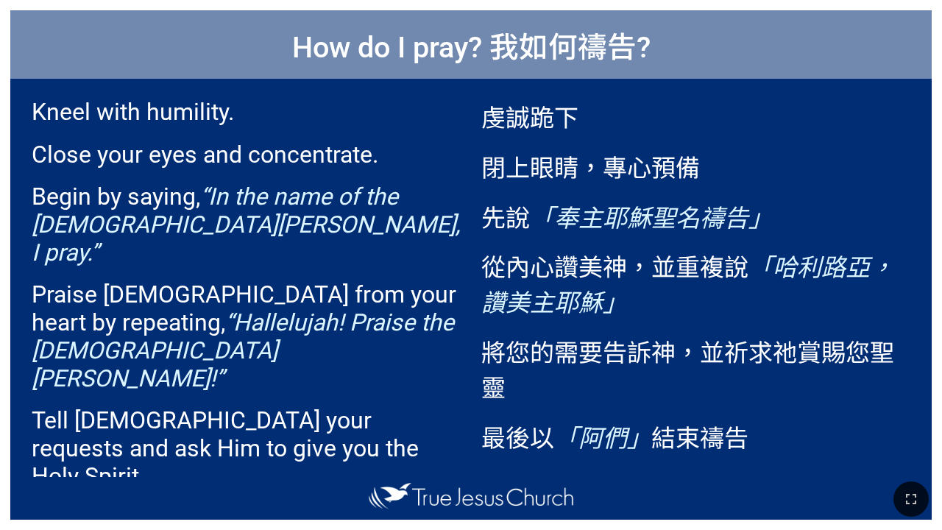 The height and width of the screenshot is (530, 942). What do you see at coordinates (695, 283) in the screenshot?
I see `p: 從內心讚美神，並重複說` at bounding box center [695, 283].